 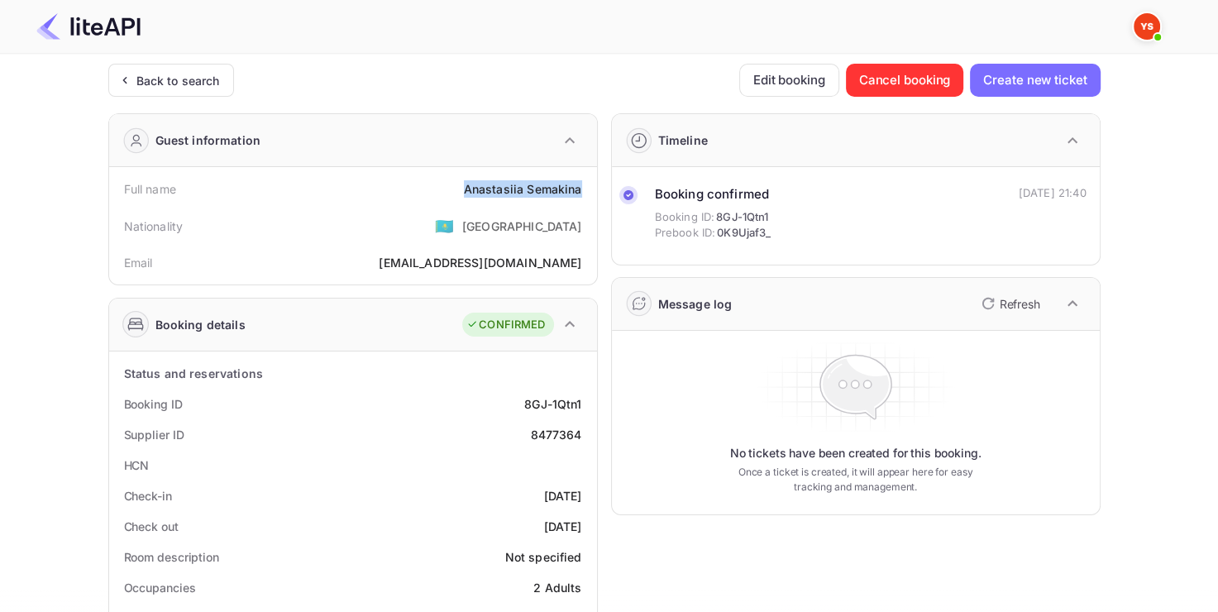 I want to click on div: 2 Adults, so click(x=557, y=587).